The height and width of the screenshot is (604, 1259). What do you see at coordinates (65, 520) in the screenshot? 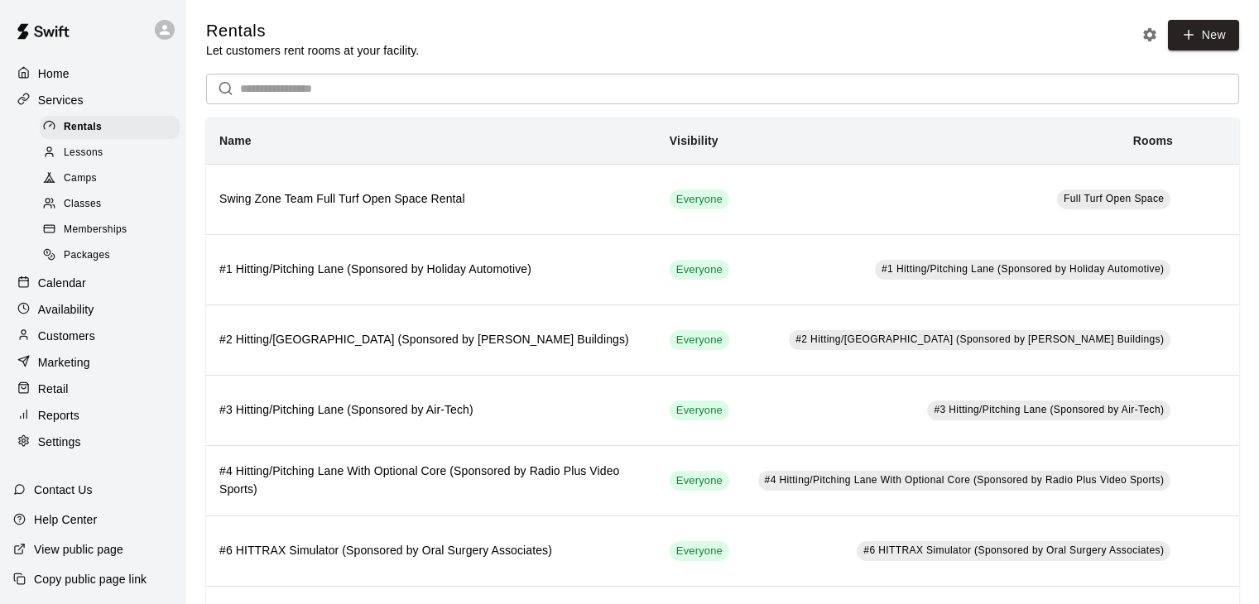
I see `p: Help Center` at bounding box center [65, 520].